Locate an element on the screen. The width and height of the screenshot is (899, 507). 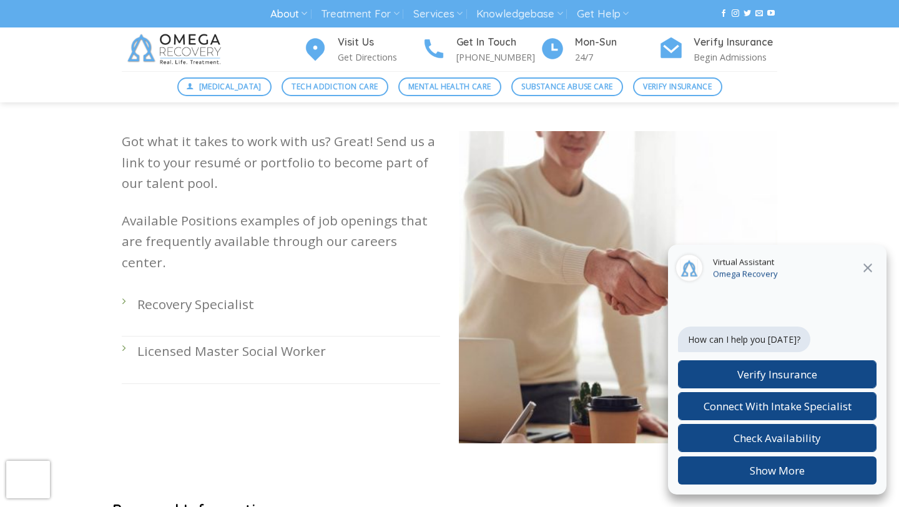
a: Mental Health Care is located at coordinates (450, 87).